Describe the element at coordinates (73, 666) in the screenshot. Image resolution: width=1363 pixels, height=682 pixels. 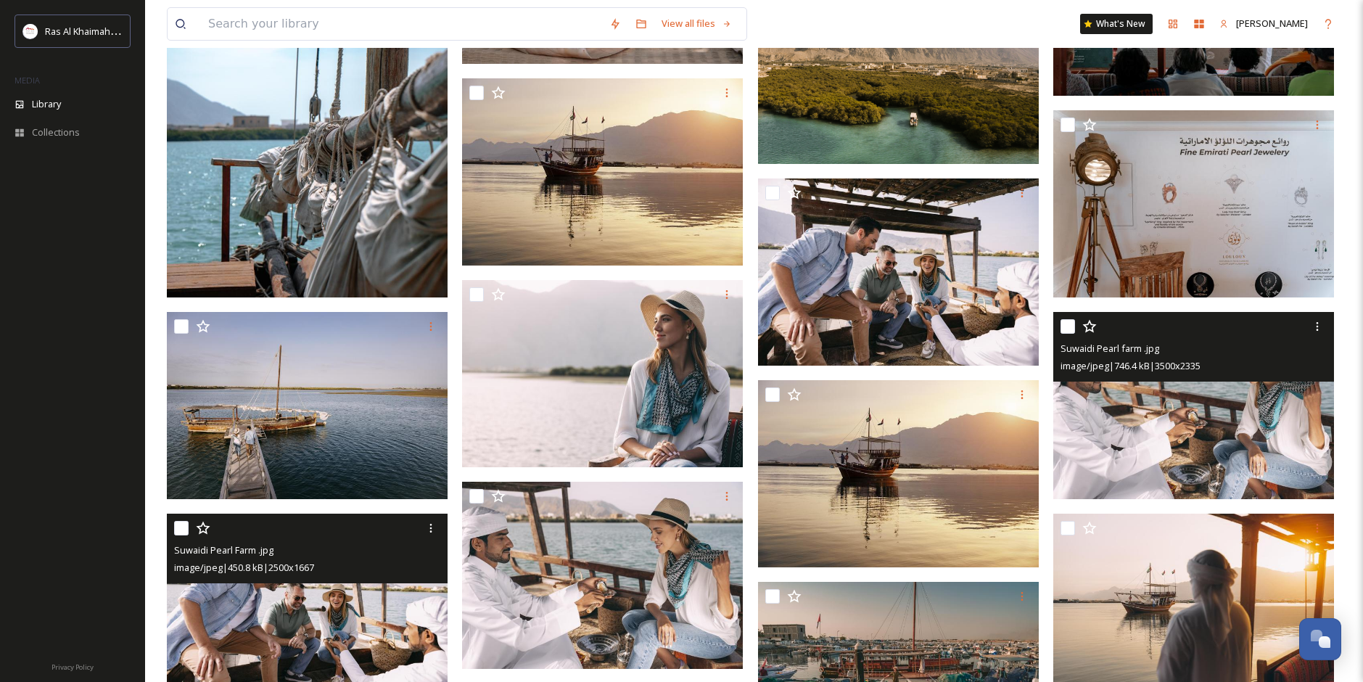
I see `a: Privacy Policy` at that location.